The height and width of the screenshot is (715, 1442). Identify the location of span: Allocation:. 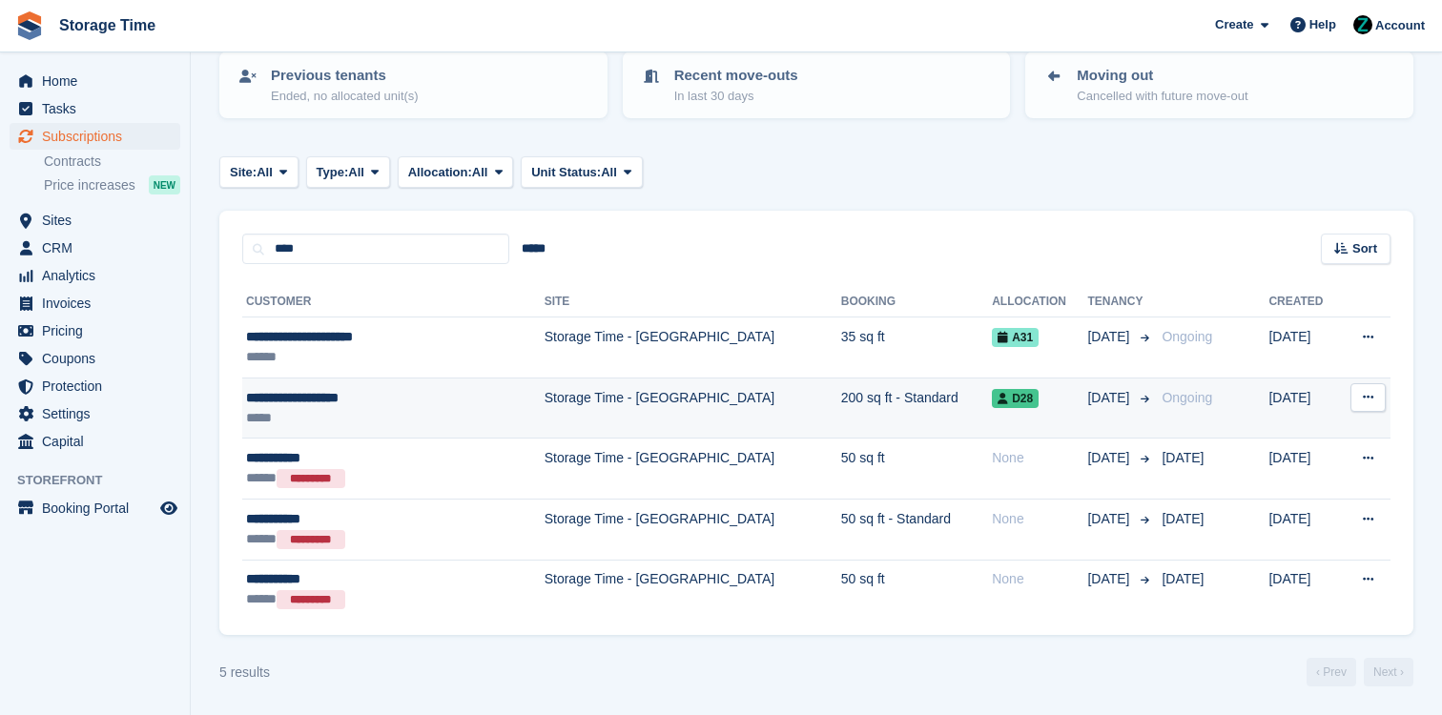
(440, 173).